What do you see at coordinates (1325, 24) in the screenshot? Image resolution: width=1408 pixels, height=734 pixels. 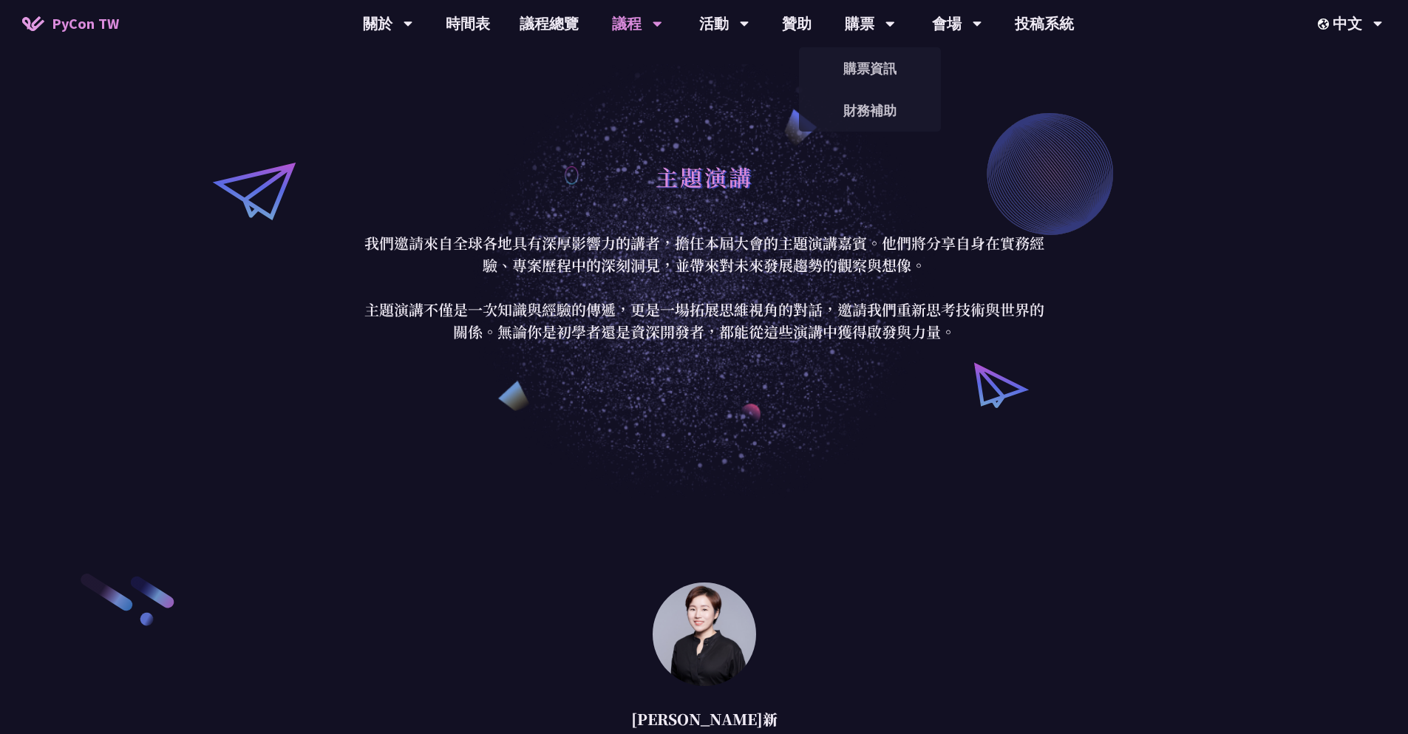 I see `img: Locale Icon` at bounding box center [1325, 24].